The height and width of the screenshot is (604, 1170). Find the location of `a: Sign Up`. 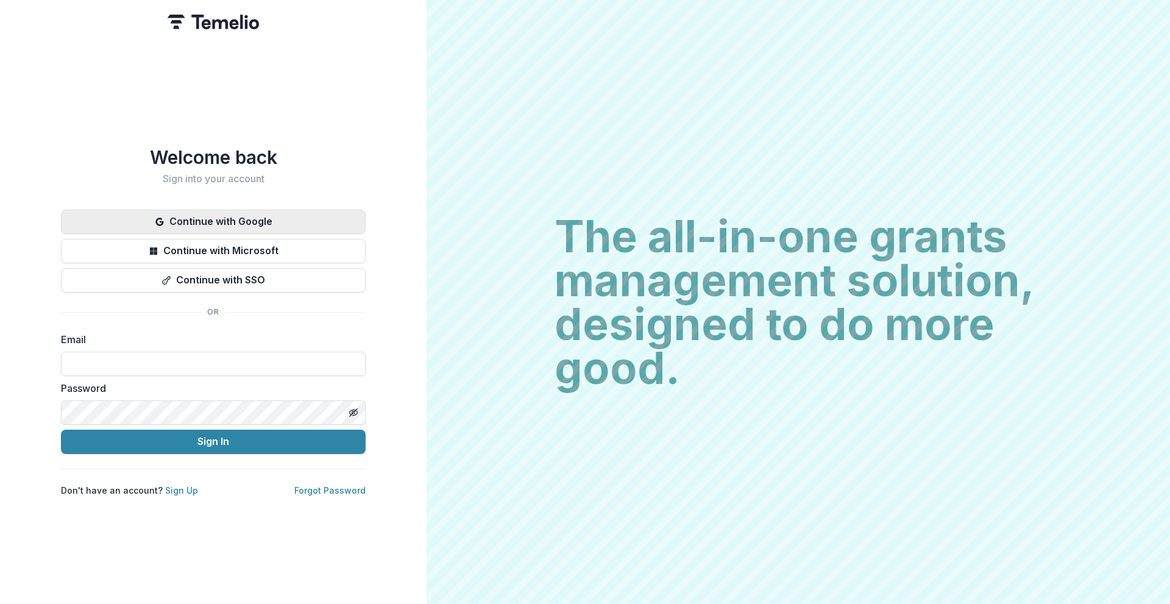

a: Sign Up is located at coordinates (182, 490).